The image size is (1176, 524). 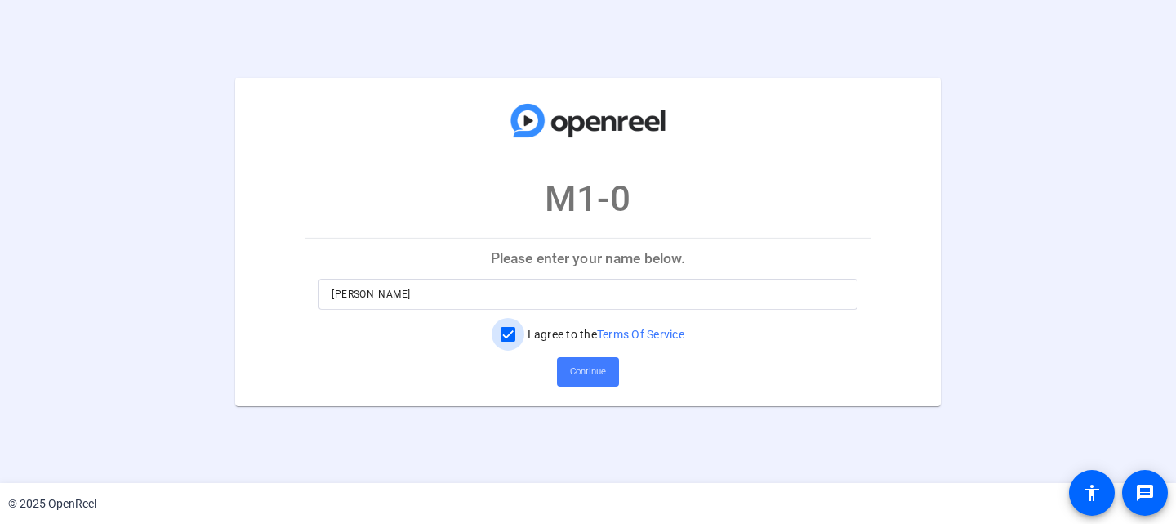 I want to click on img: company-logo, so click(x=588, y=120).